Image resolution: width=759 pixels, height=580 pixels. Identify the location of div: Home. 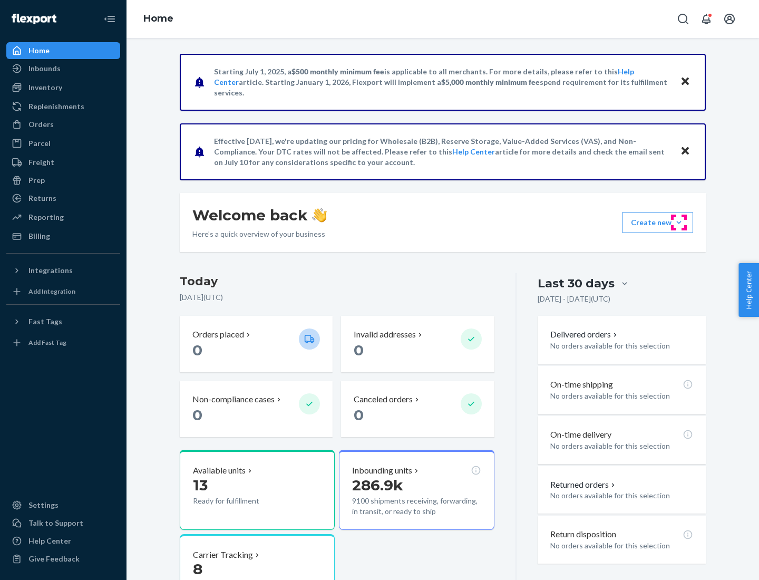
(39, 51).